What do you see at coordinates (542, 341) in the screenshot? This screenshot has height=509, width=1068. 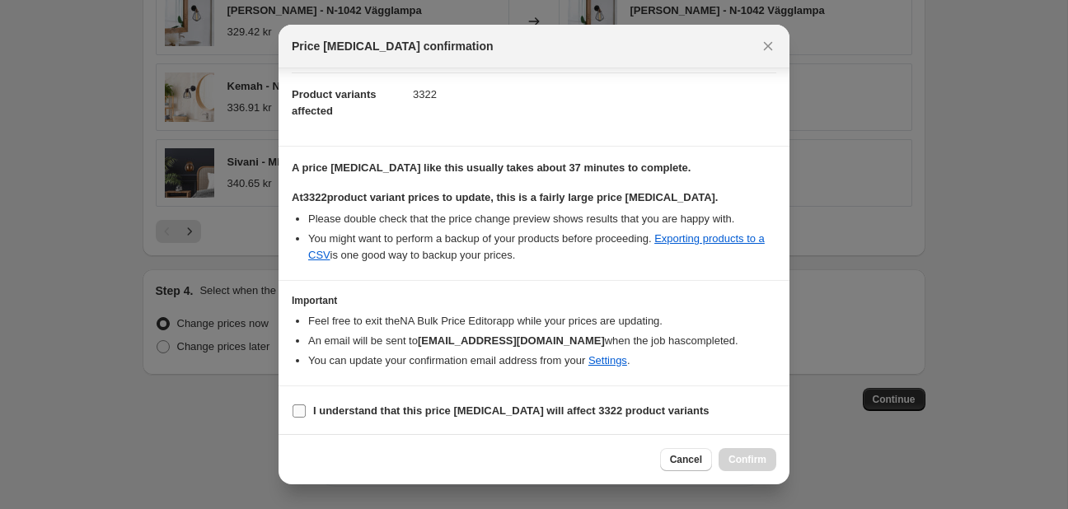 I see `li: An email will be sent to when the job has completed .` at bounding box center [542, 341].